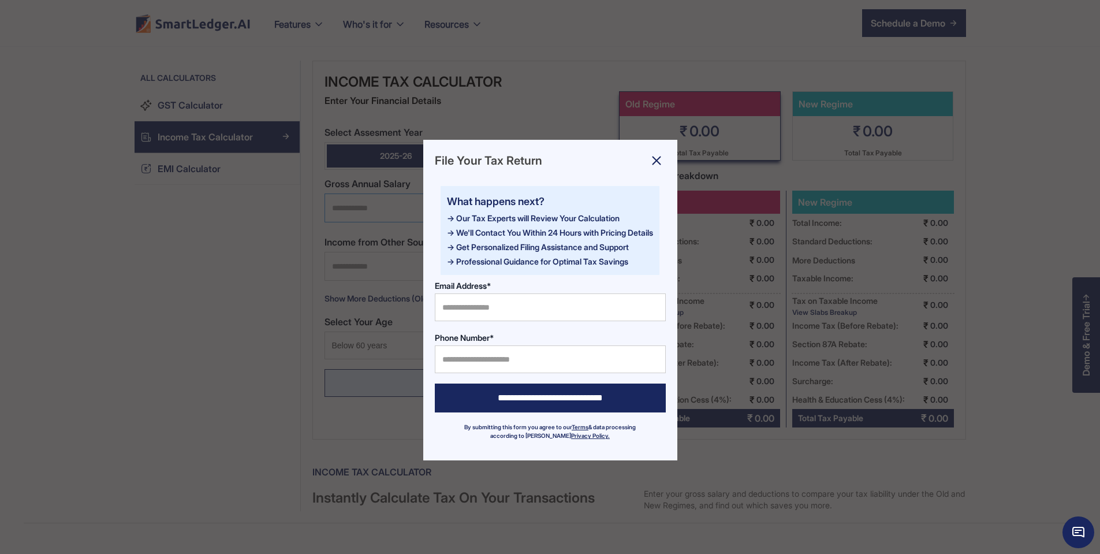 The height and width of the screenshot is (554, 1100). I want to click on div: What happens next?, so click(550, 201).